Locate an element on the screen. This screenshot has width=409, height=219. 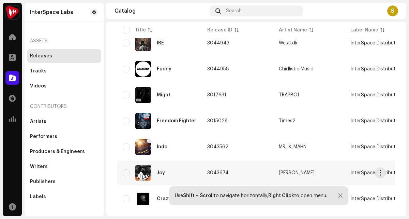
div: Release ID is located at coordinates (220, 30).